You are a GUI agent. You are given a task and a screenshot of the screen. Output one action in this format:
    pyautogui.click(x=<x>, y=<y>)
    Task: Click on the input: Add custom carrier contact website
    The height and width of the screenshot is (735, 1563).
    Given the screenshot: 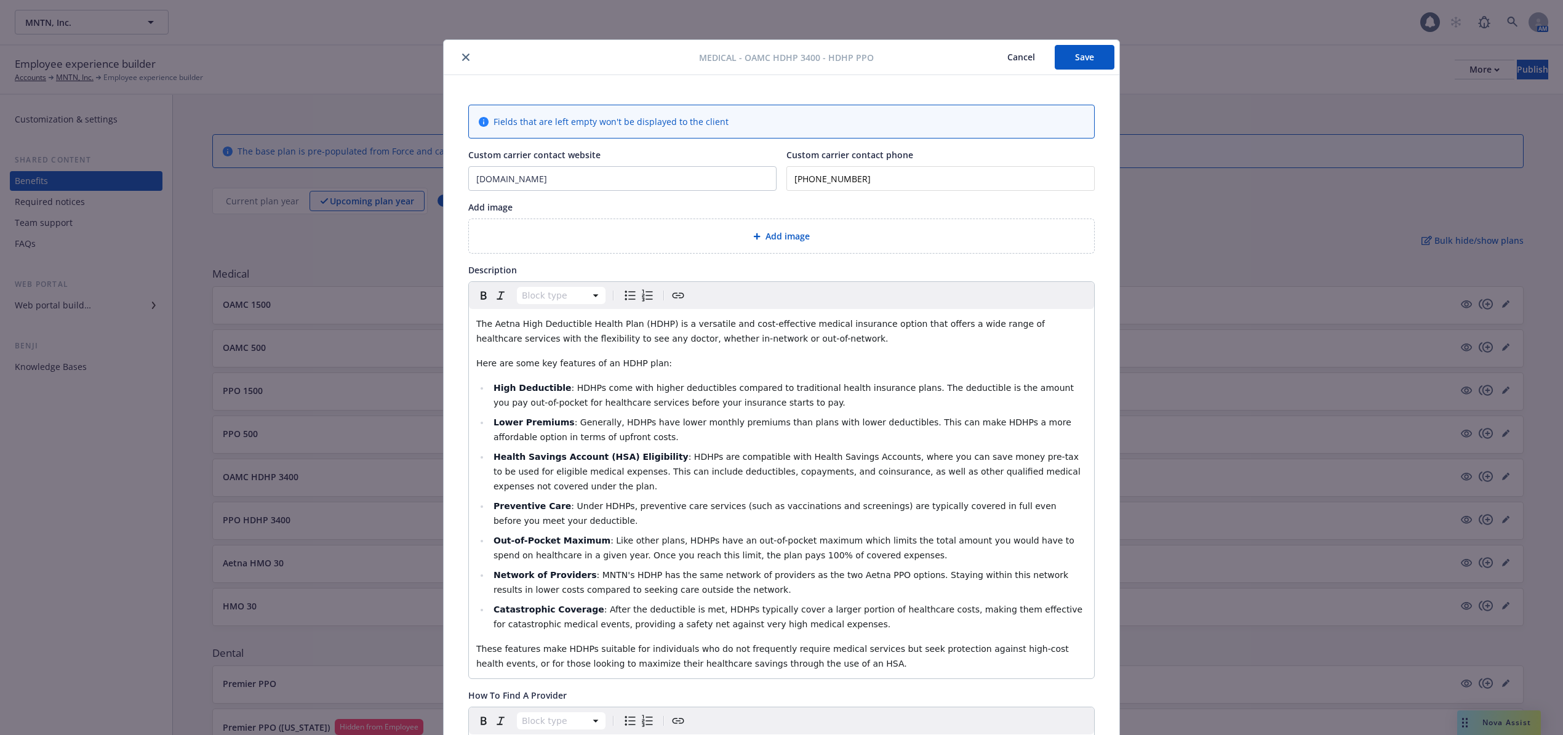 What is the action you would take?
    pyautogui.click(x=622, y=178)
    